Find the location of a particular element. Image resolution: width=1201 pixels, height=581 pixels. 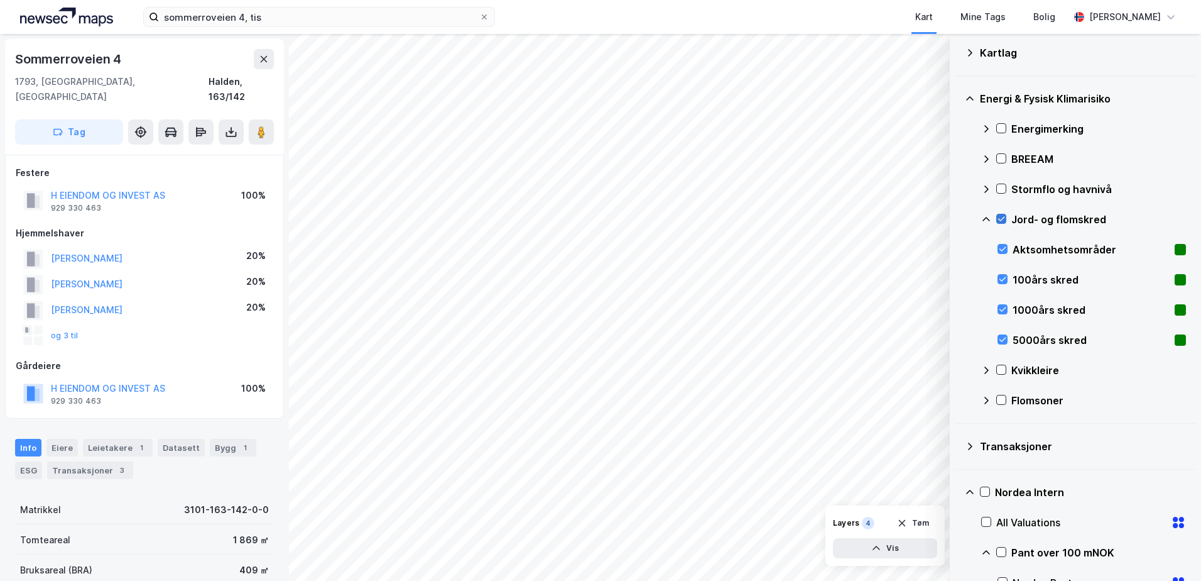

div: Eiere is located at coordinates (62, 447).